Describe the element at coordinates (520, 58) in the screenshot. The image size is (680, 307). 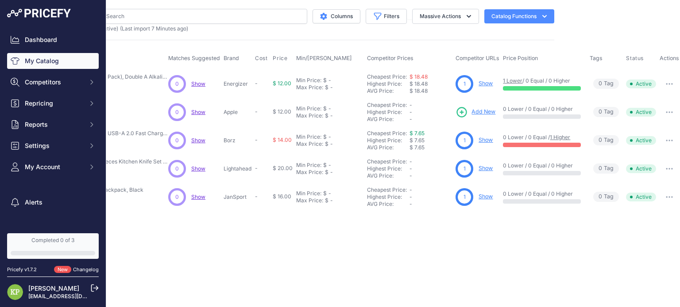
I see `span: Price Position` at that location.